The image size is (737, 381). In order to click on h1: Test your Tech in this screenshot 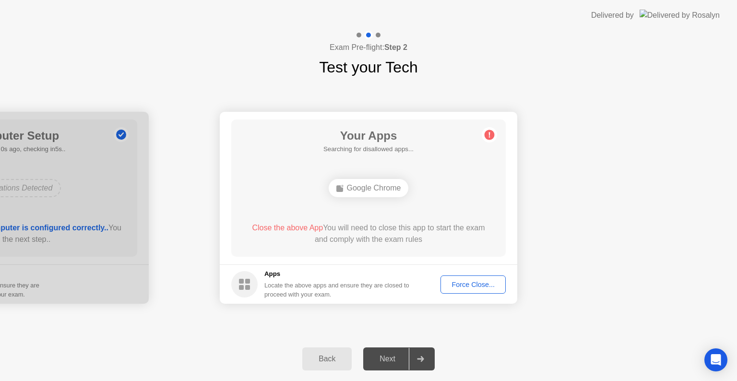, I will do `click(368, 67)`.